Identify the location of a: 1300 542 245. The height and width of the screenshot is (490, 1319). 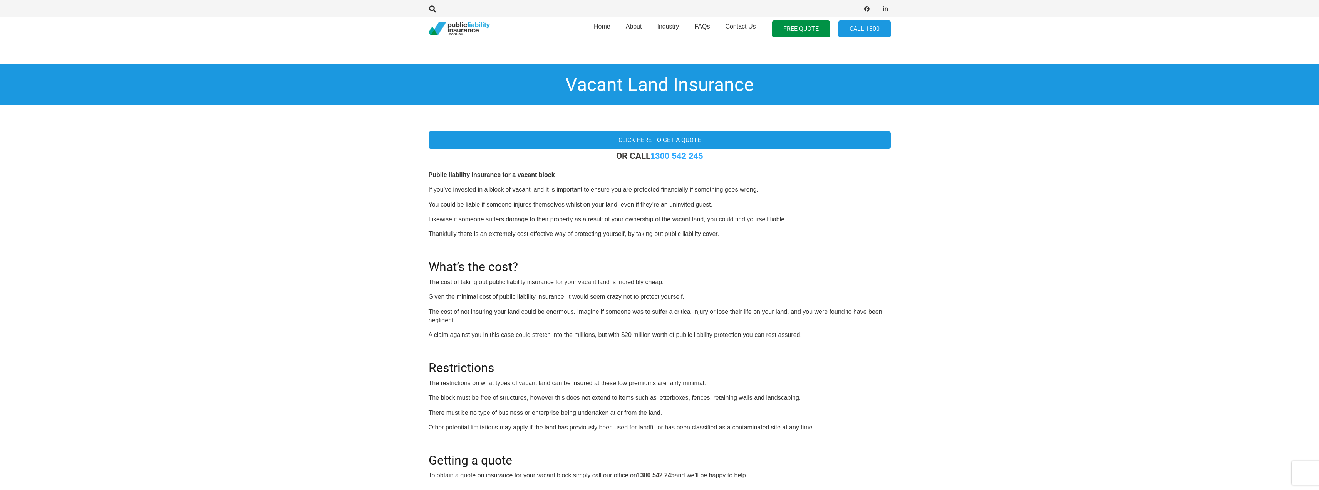
(677, 156).